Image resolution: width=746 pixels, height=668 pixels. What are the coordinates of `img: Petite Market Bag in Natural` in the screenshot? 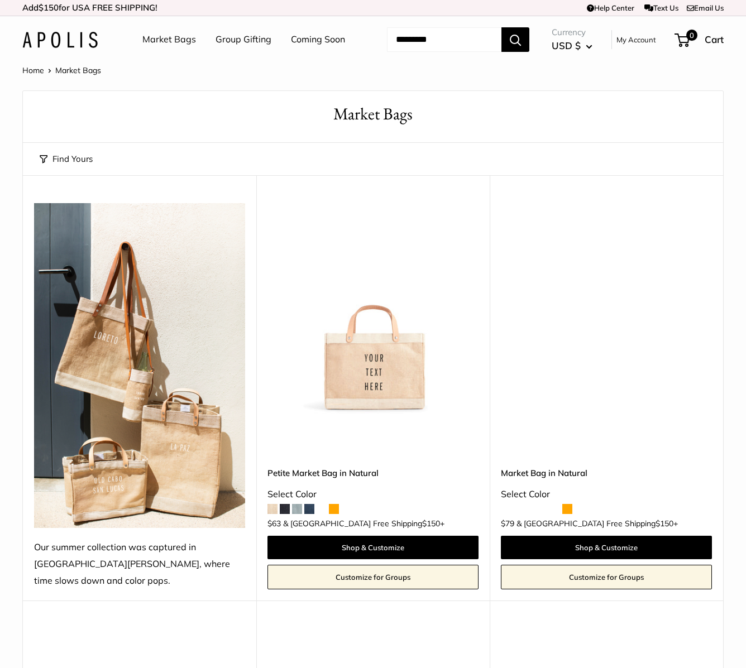 It's located at (373, 309).